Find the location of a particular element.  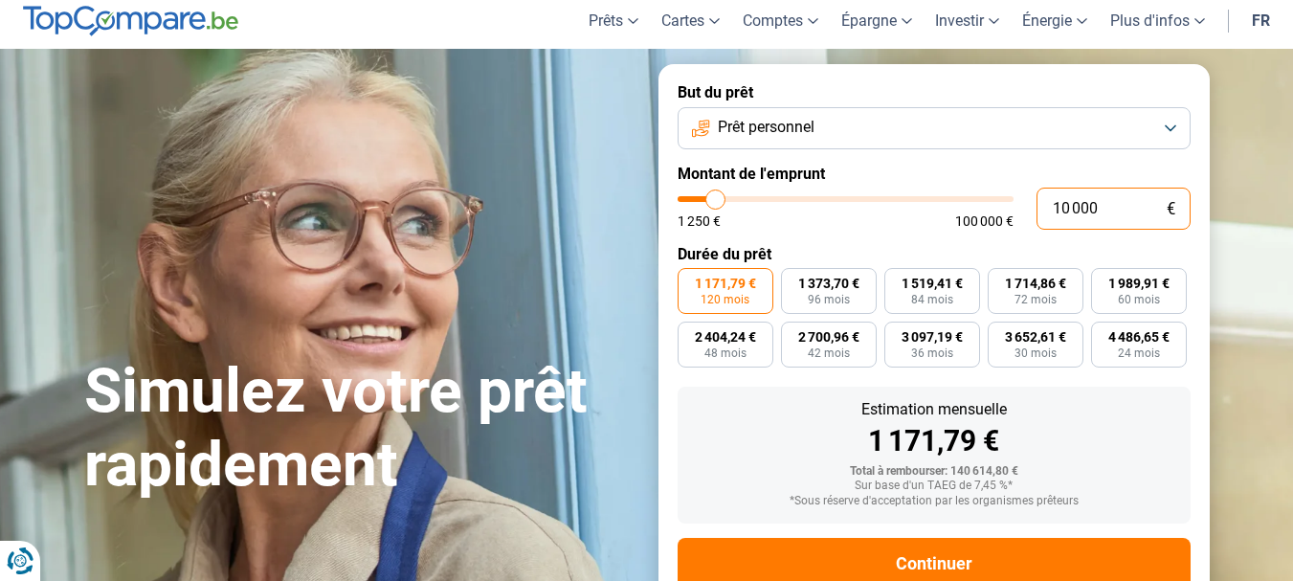

div: Estimation mensuelle is located at coordinates (934, 410).